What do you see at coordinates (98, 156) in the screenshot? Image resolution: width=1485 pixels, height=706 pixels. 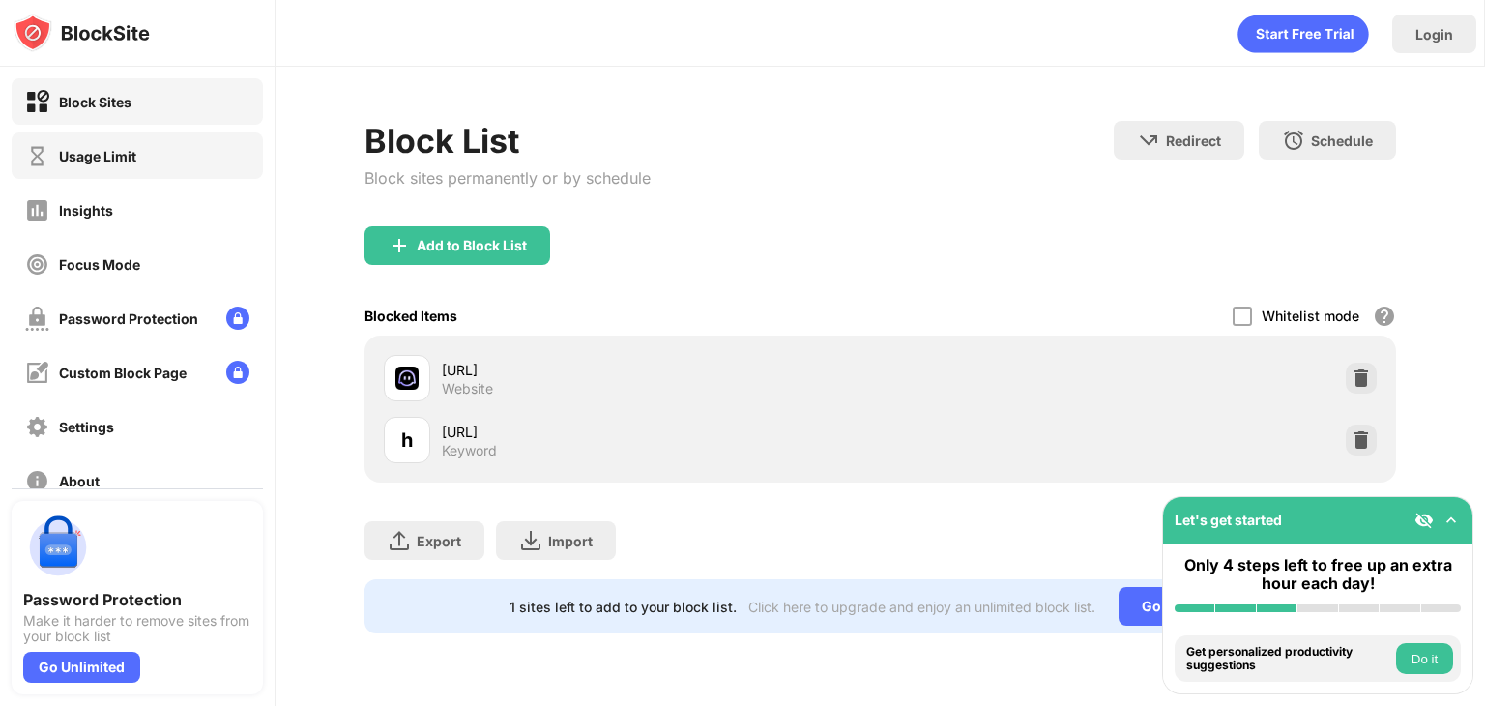 I see `div: Usage Limit` at bounding box center [98, 156].